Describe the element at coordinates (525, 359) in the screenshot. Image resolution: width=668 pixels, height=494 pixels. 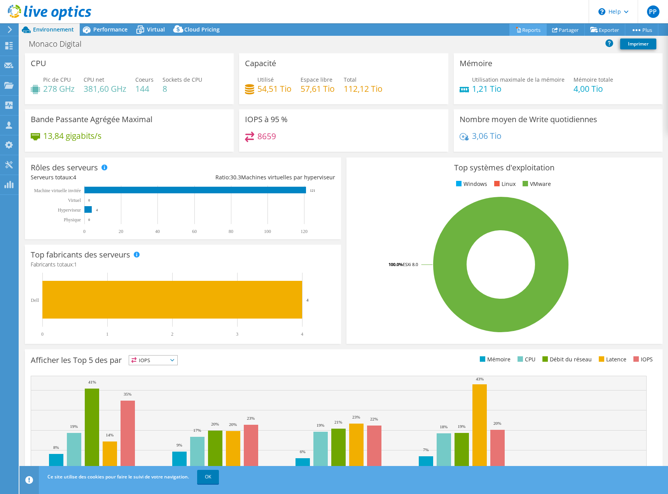
I see `li: CPU` at that location.